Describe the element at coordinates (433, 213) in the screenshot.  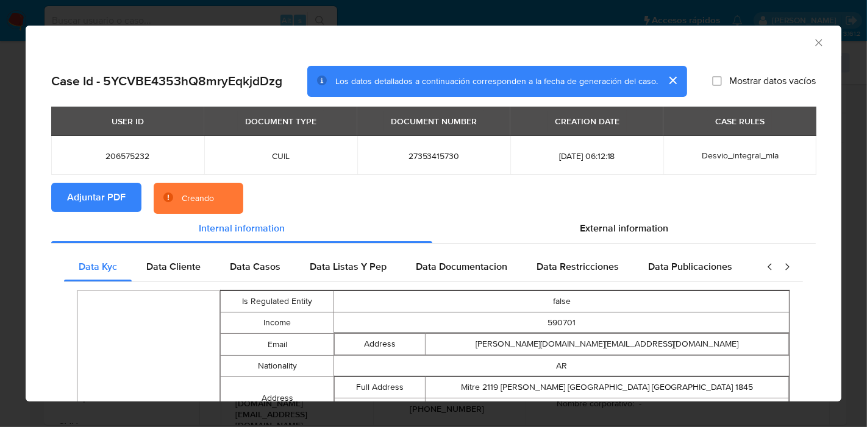
I see `div: closure-recommendation-modal` at that location.